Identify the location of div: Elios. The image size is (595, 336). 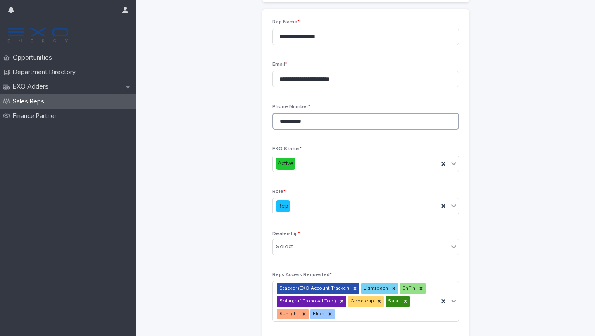
(318, 314).